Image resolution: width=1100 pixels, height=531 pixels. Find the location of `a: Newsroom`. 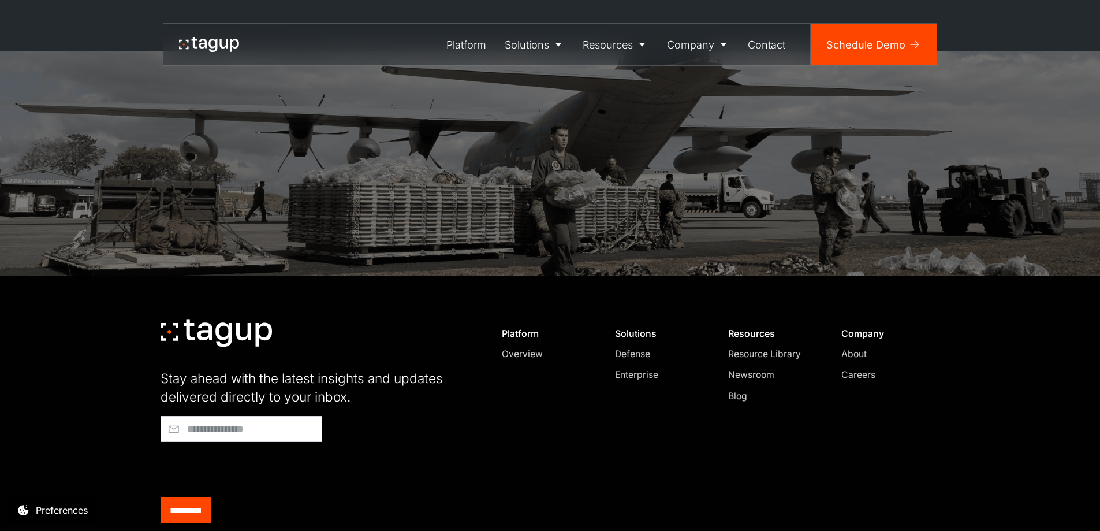

a: Newsroom is located at coordinates (772, 375).